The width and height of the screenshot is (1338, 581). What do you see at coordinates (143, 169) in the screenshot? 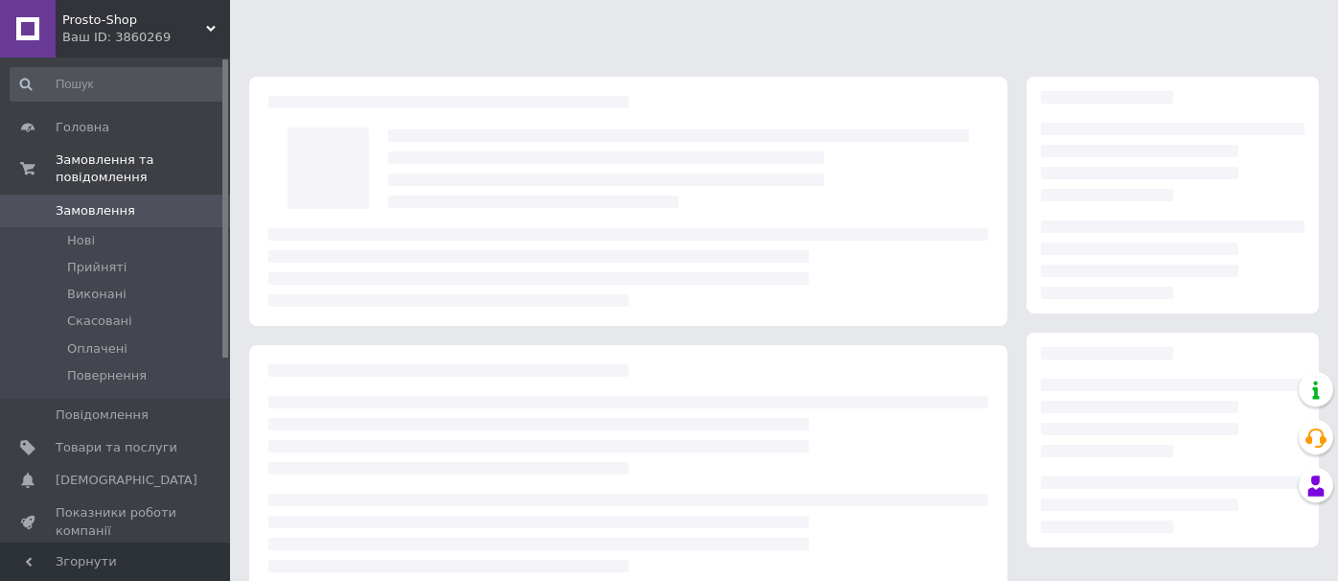
I see `span: Замовлення та повідомлення` at bounding box center [143, 169].